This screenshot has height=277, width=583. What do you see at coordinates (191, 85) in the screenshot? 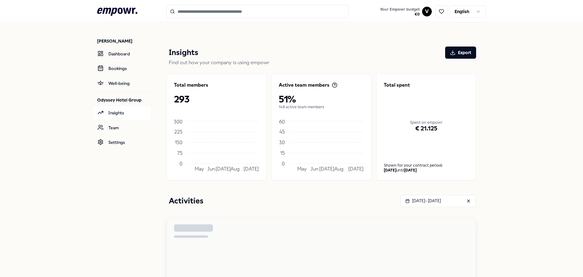
I see `p: Total members` at bounding box center [191, 85].